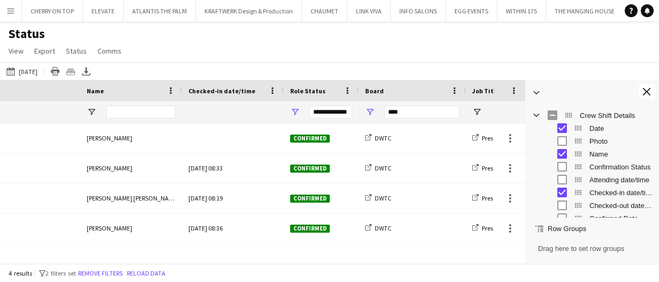 Image resolution: width=659 pixels, height=282 pixels. What do you see at coordinates (61, 273) in the screenshot?
I see `span: 2 filters set` at bounding box center [61, 273].